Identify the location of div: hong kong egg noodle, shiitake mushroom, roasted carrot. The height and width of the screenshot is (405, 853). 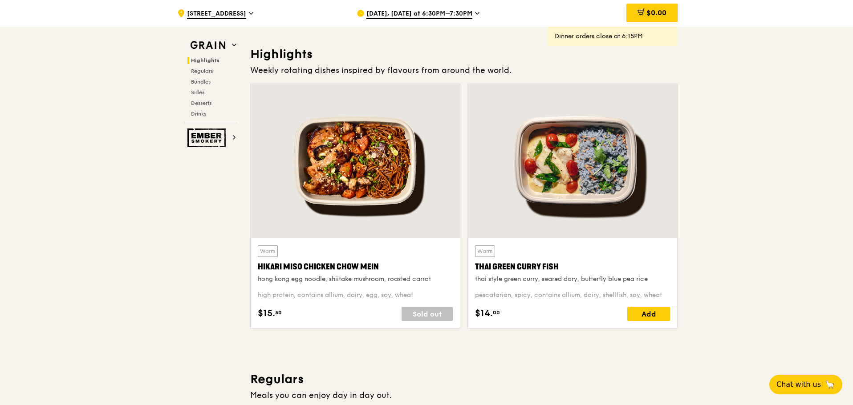
(355, 279).